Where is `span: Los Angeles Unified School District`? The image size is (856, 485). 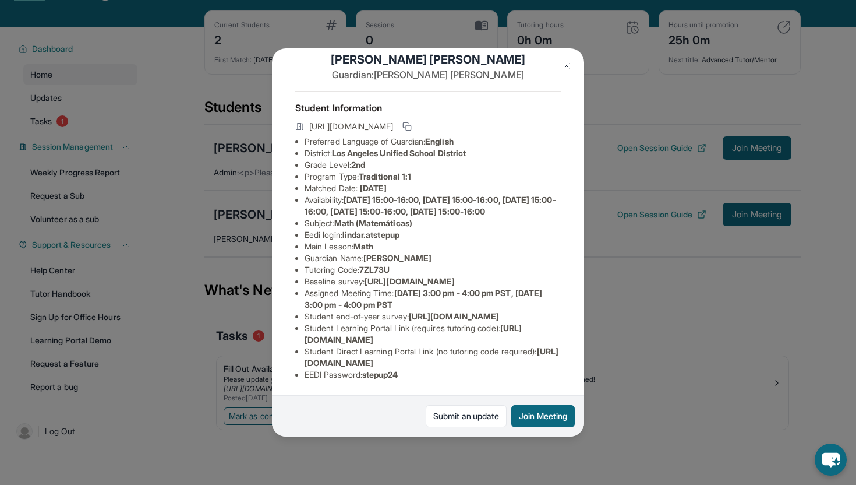
span: Los Angeles Unified School District is located at coordinates (399, 153).